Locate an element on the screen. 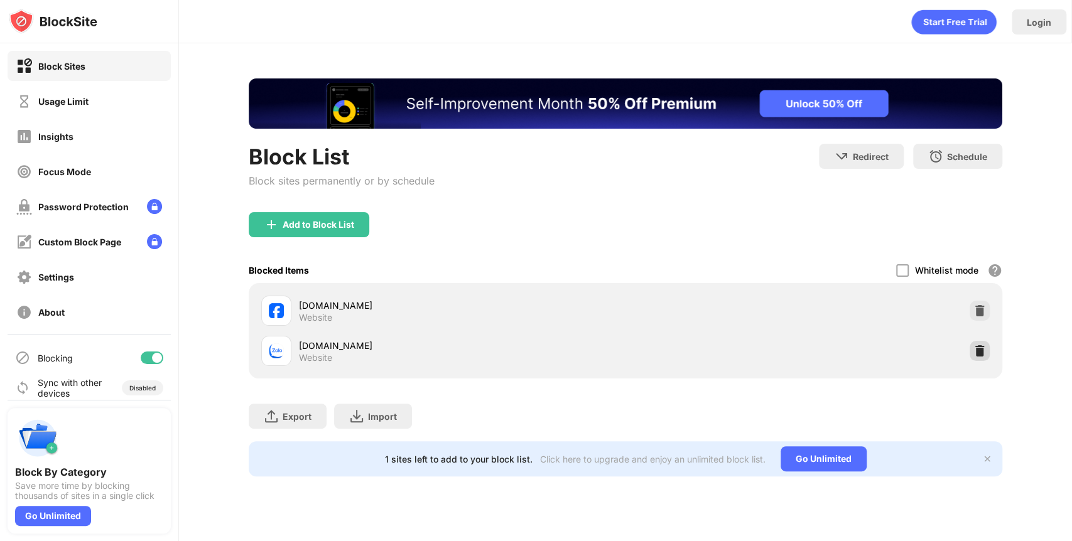 The height and width of the screenshot is (541, 1072). div: Blocked Items is located at coordinates (279, 270).